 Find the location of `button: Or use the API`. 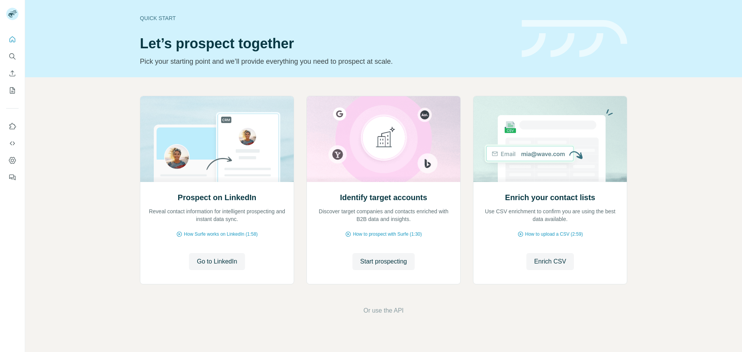

button: Or use the API is located at coordinates (383, 311).